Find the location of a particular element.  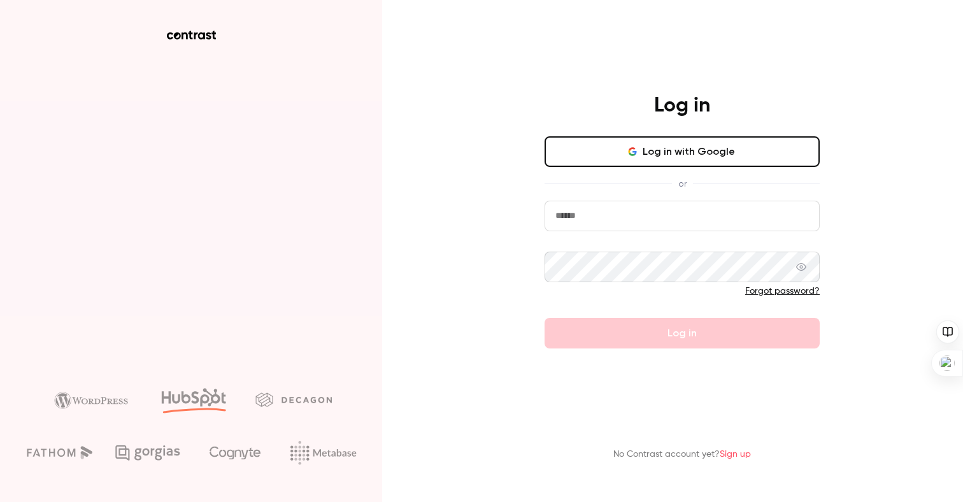

img: decagon is located at coordinates (294, 400).